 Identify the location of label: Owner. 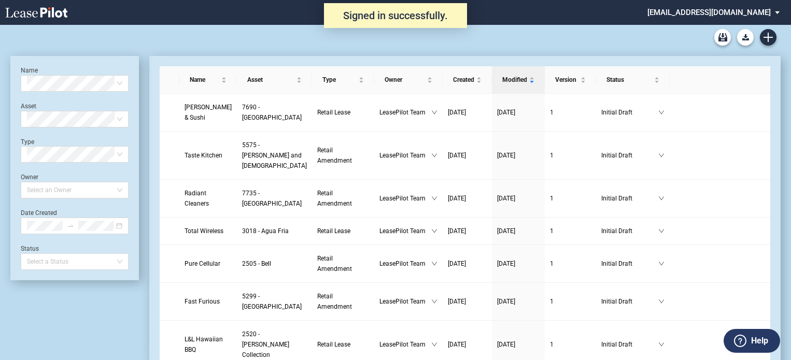
(30, 177).